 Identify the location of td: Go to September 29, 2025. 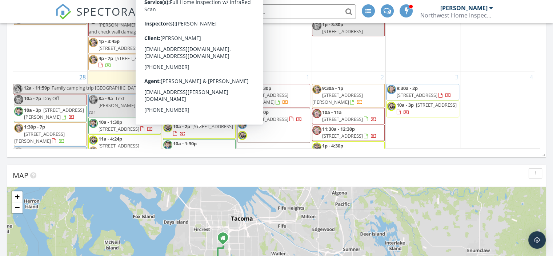
(125, 129).